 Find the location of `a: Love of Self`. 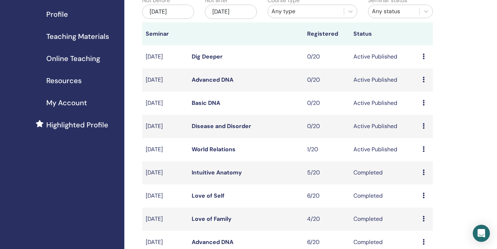

a: Love of Self is located at coordinates (208, 195).